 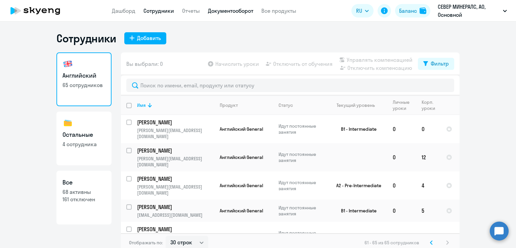 I want to click on img: english, so click(x=68, y=64).